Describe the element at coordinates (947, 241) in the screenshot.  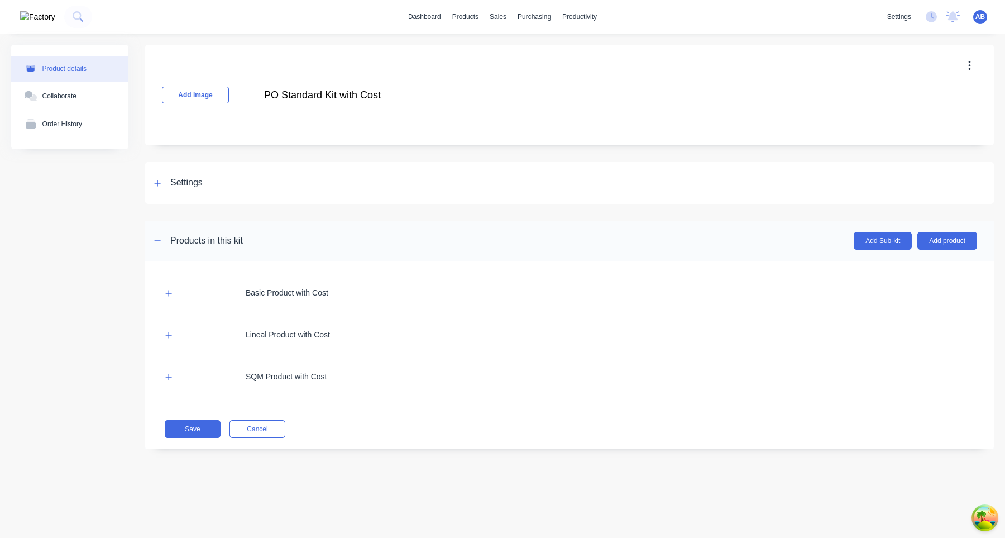
I see `button: Add product` at that location.